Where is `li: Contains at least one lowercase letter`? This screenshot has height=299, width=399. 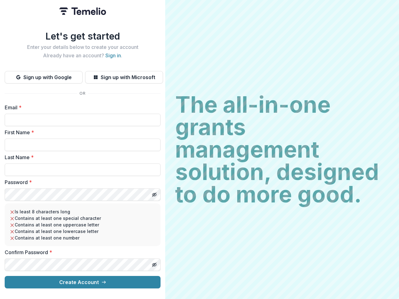
li: Contains at least one lowercase letter is located at coordinates (83, 231).